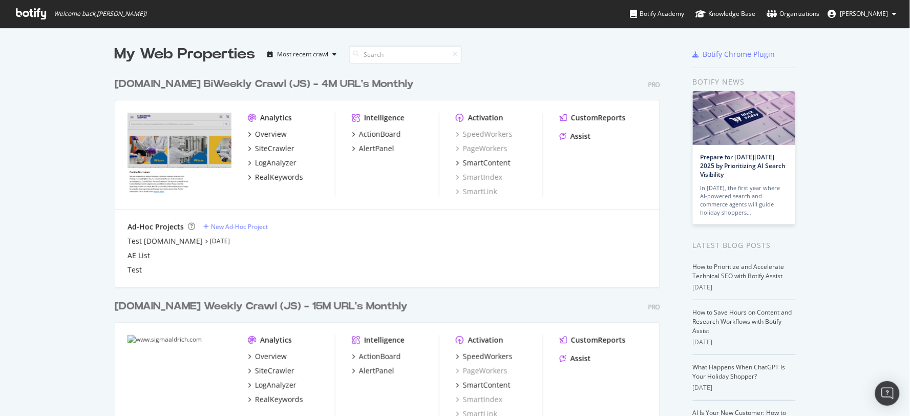  What do you see at coordinates (135, 270) in the screenshot?
I see `div: Test` at bounding box center [135, 270].